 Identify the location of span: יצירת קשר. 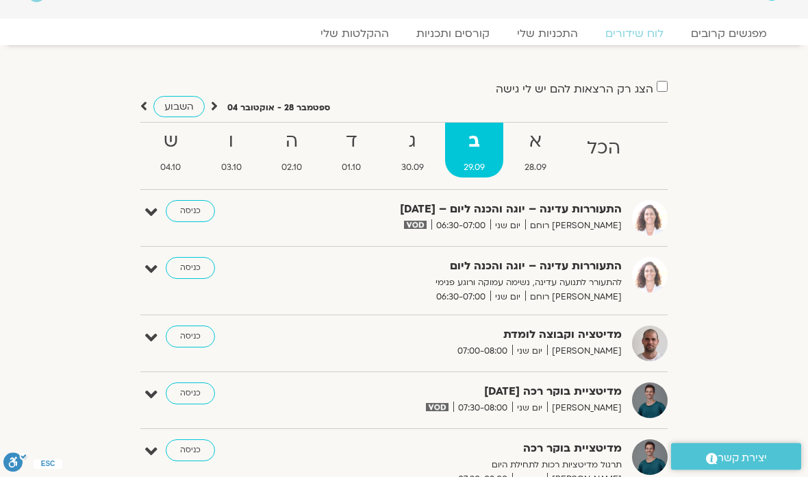
(743, 458).